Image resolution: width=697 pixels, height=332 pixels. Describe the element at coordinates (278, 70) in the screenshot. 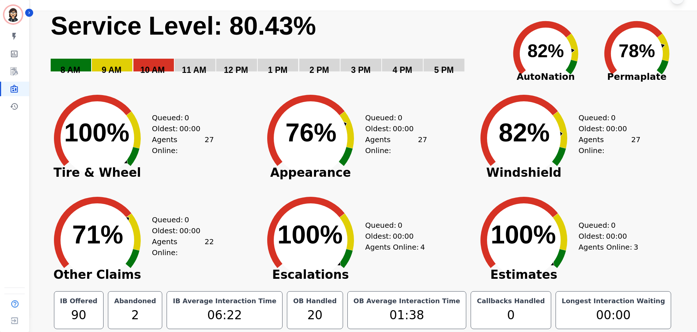

I see `text: 1 PM` at that location.